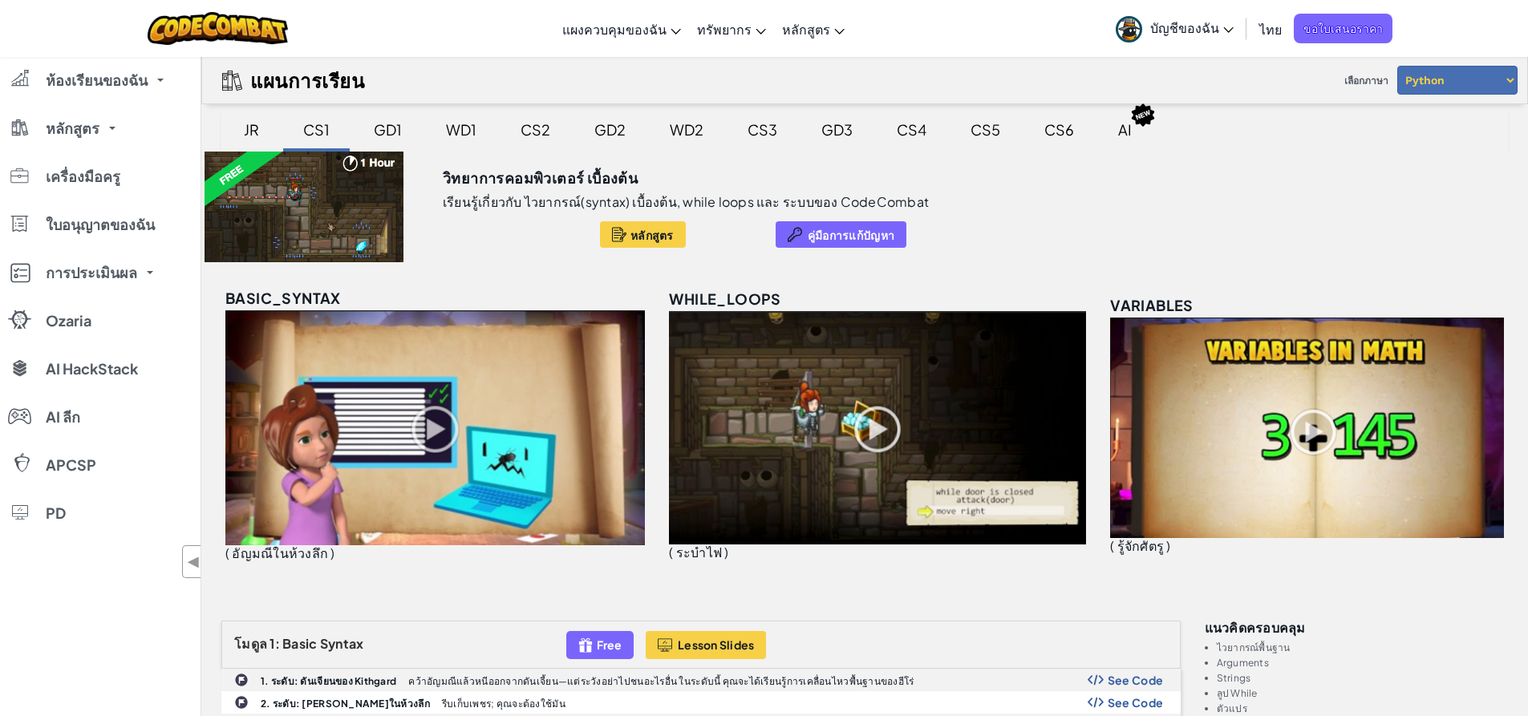 This screenshot has height=716, width=1528. I want to click on a: ทรัพยากร, so click(731, 29).